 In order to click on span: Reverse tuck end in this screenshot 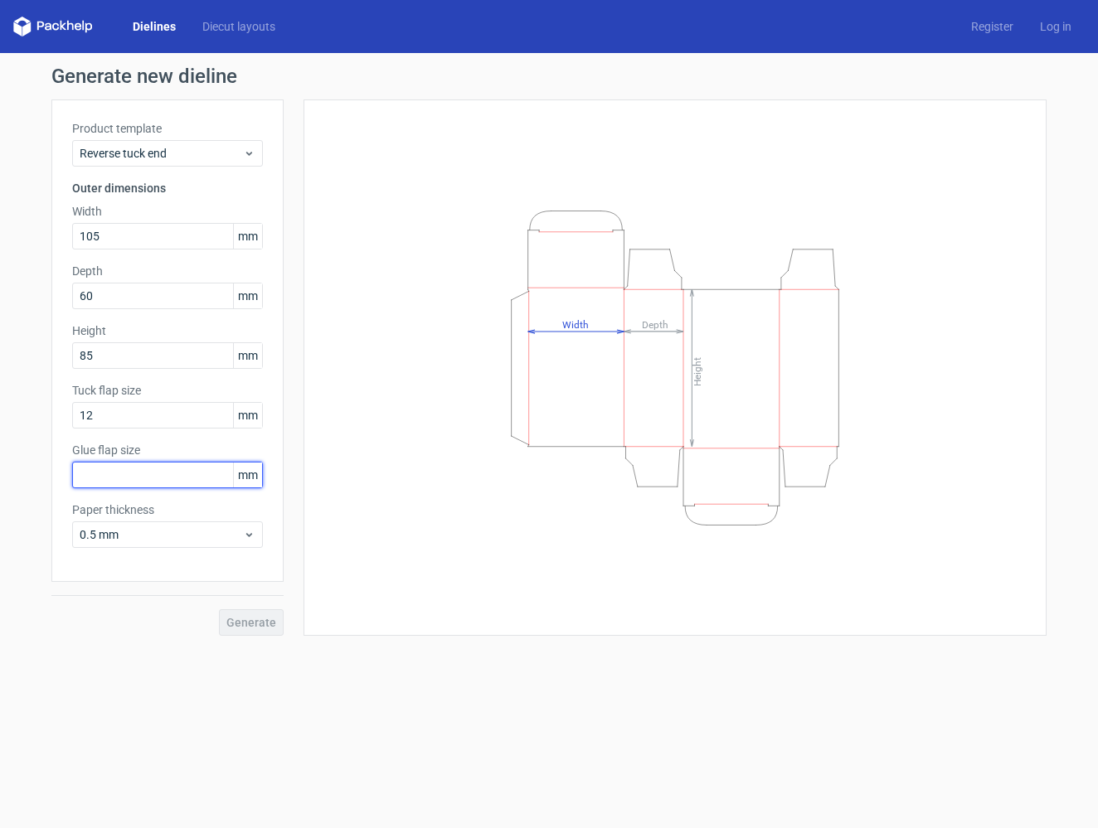, I will do `click(161, 153)`.